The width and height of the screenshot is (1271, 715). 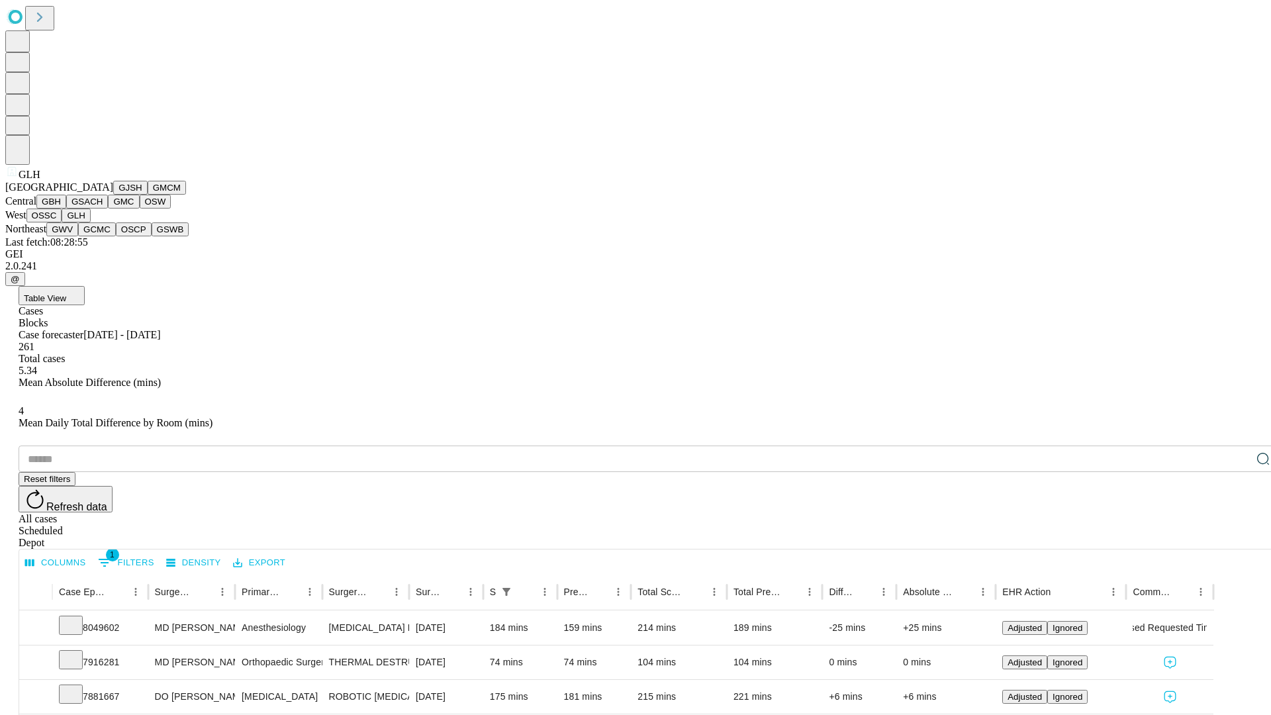 What do you see at coordinates (678, 628) in the screenshot?
I see `div: 214 mins` at bounding box center [678, 628].